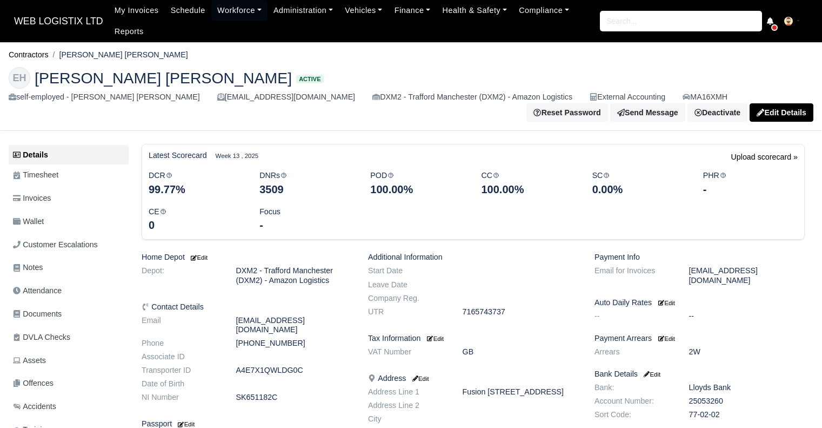 This screenshot has width=822, height=428. What do you see at coordinates (33, 383) in the screenshot?
I see `span: Offences` at bounding box center [33, 383].